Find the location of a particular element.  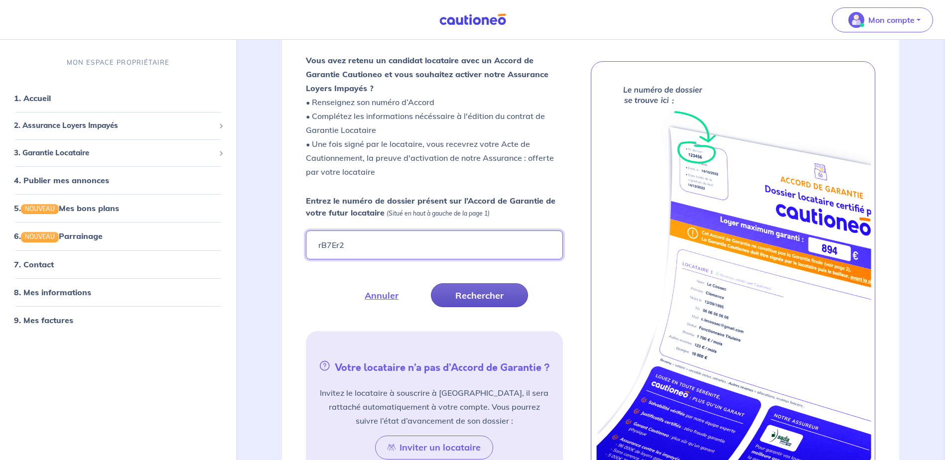

input: Ex : 453678 is located at coordinates (434, 245).